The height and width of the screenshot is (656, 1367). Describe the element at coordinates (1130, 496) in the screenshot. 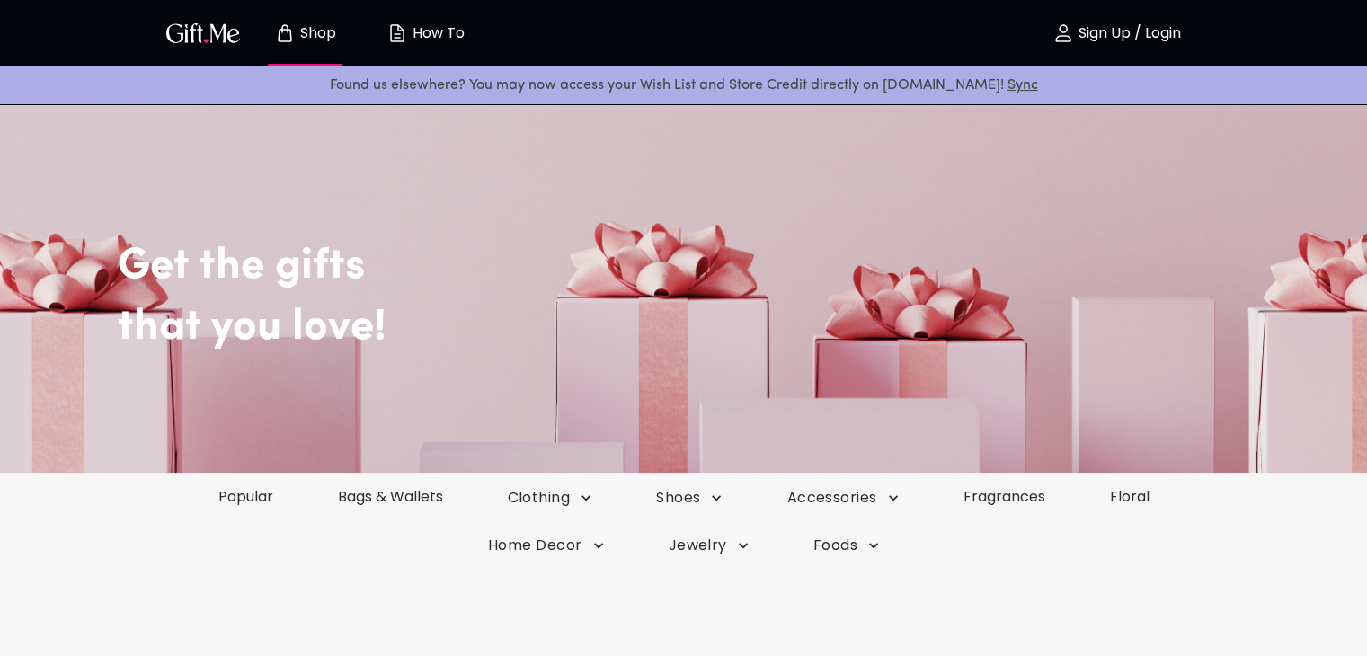

I see `a: Floral` at that location.